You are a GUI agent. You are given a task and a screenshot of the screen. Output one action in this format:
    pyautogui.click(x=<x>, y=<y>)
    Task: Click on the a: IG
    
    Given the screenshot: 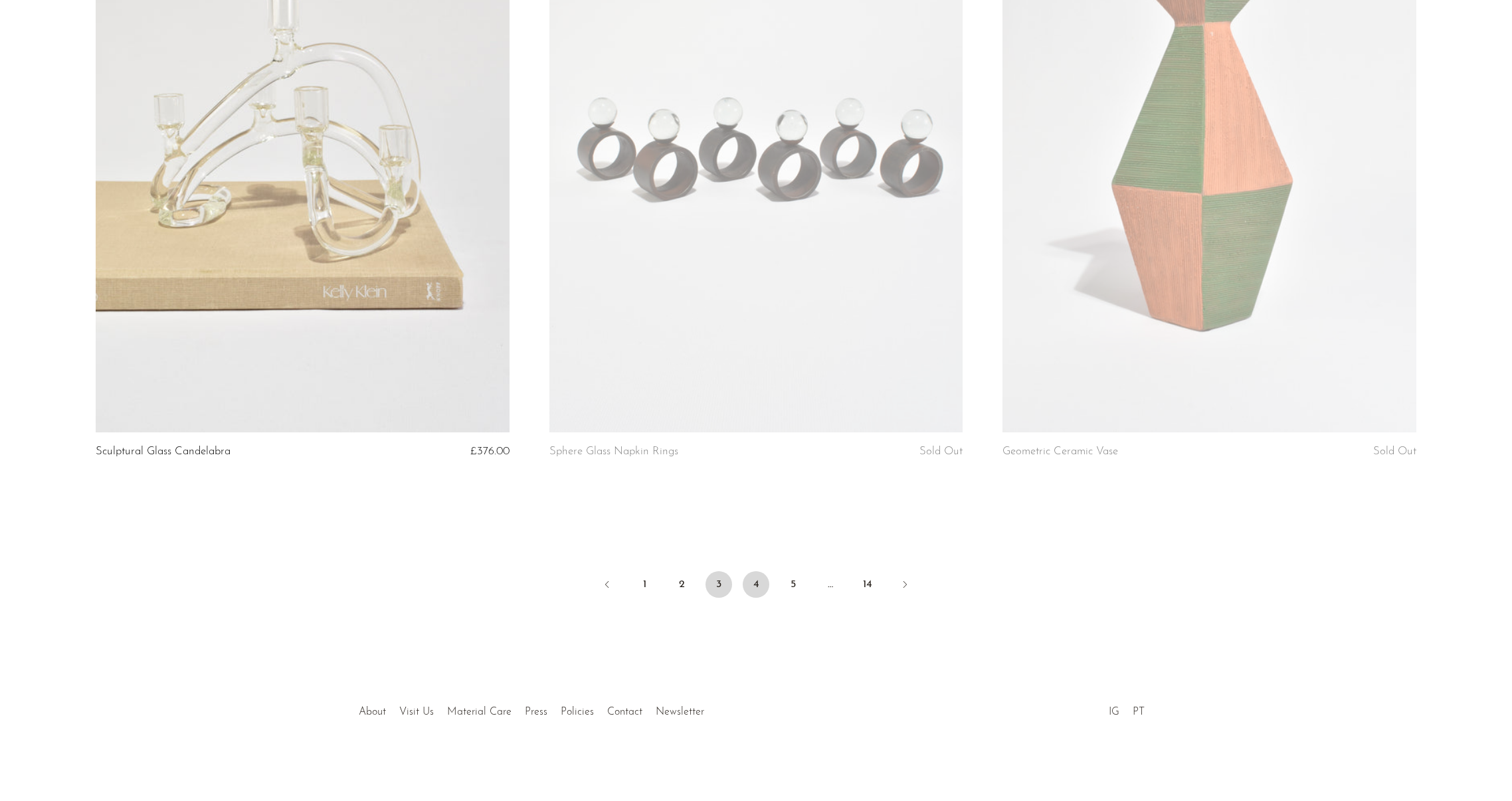 What is the action you would take?
    pyautogui.click(x=1114, y=712)
    